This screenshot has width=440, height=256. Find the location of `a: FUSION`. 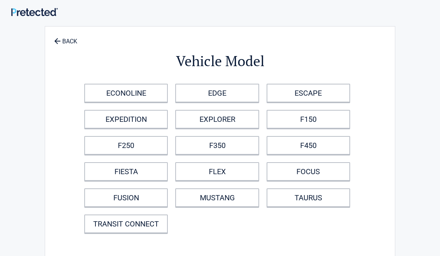

a: FUSION is located at coordinates (126, 197).